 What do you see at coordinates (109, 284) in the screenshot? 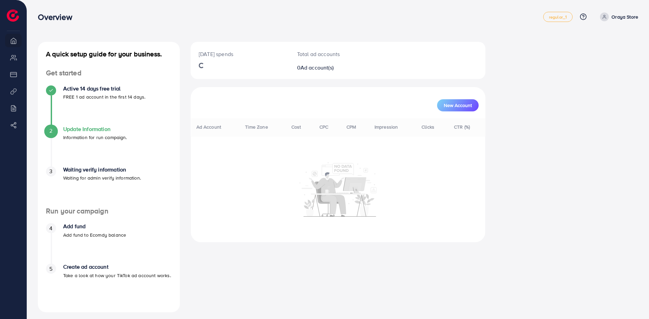
I see `li: Create ad account` at bounding box center [109, 284].